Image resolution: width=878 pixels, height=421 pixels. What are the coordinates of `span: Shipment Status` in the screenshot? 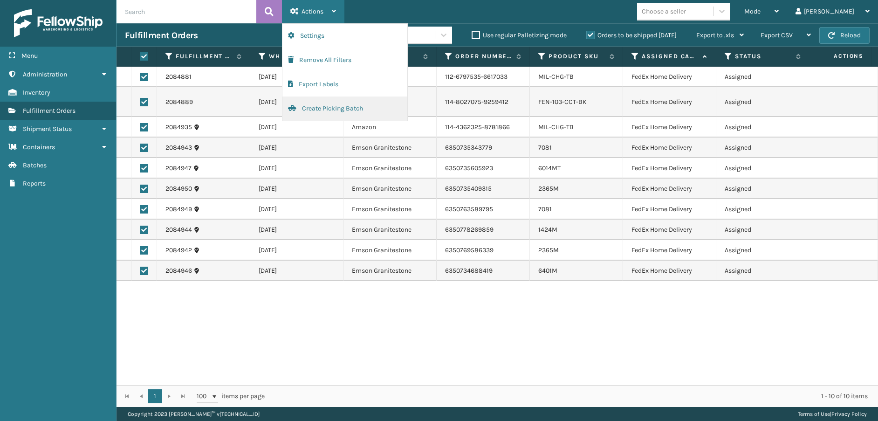 It's located at (47, 129).